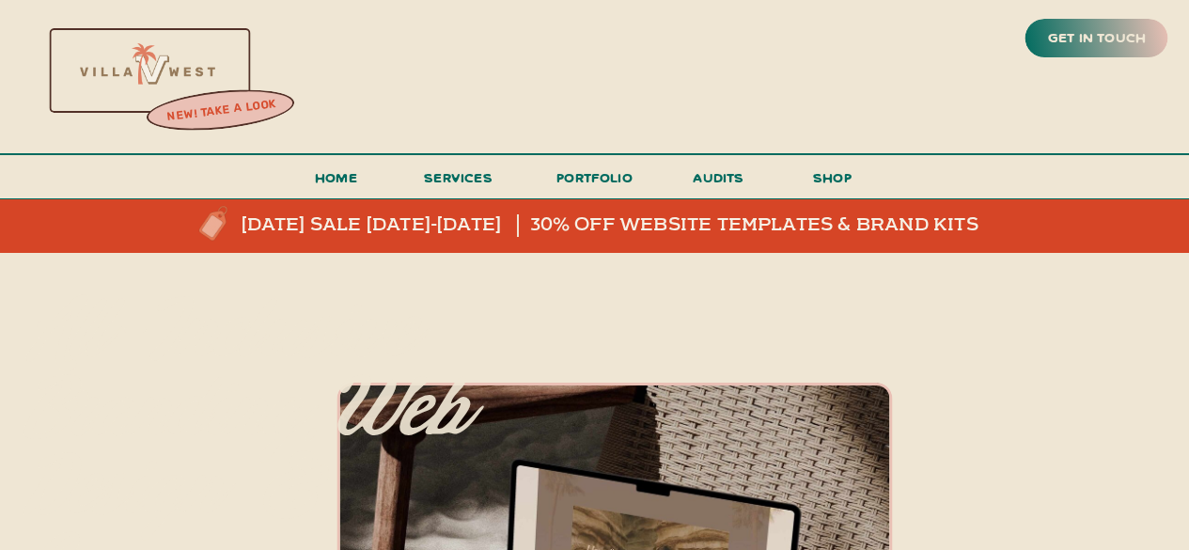 The height and width of the screenshot is (550, 1189). What do you see at coordinates (595, 182) in the screenshot?
I see `h3: portfolio` at bounding box center [595, 182].